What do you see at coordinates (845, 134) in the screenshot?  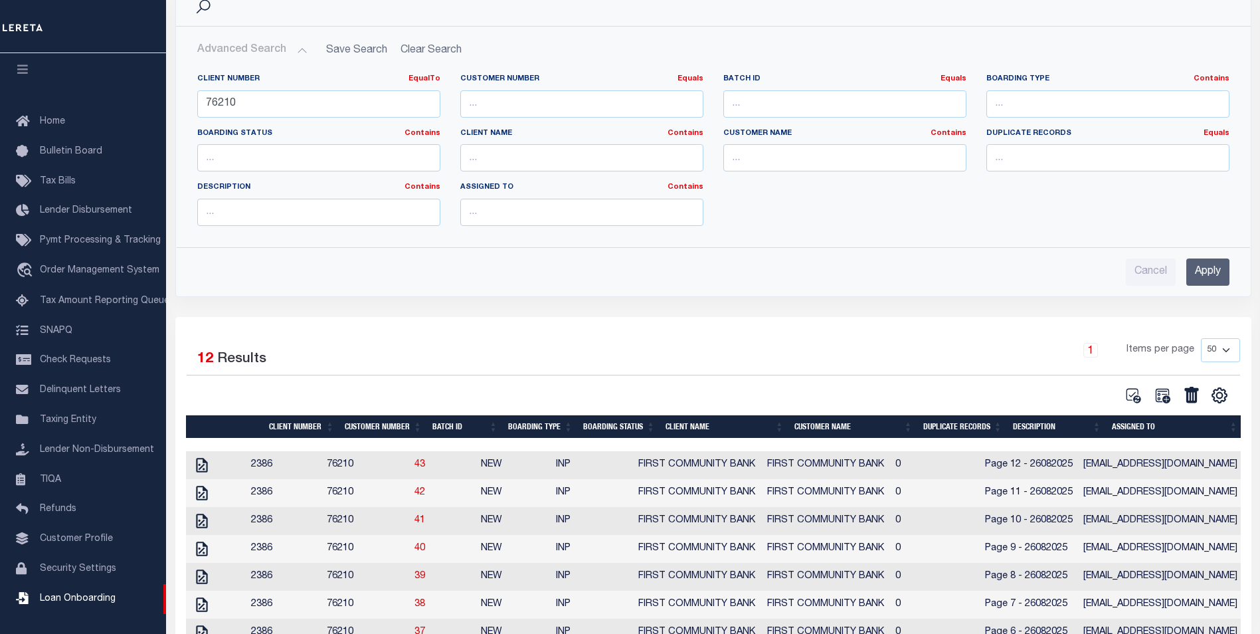 I see `label: Customer Name` at bounding box center [845, 134].